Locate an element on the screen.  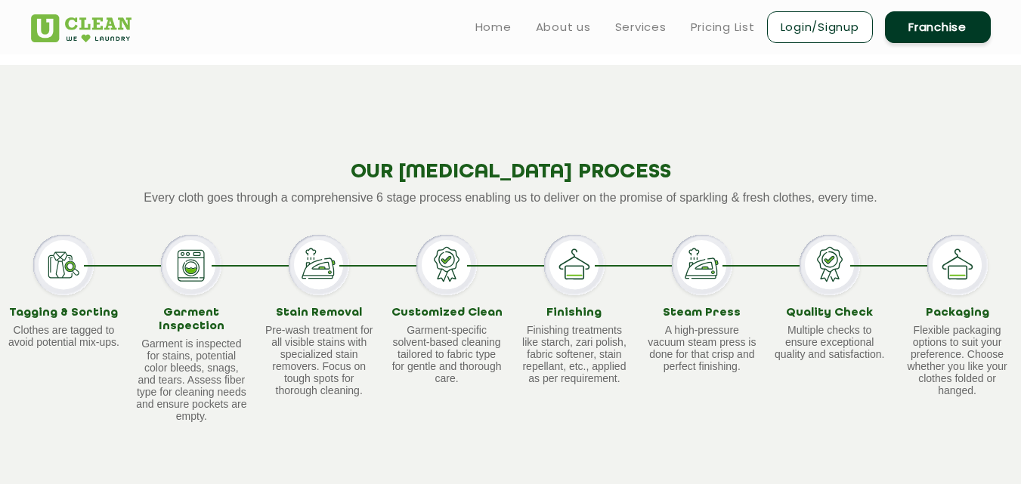
a: Login/Signup is located at coordinates (820, 27).